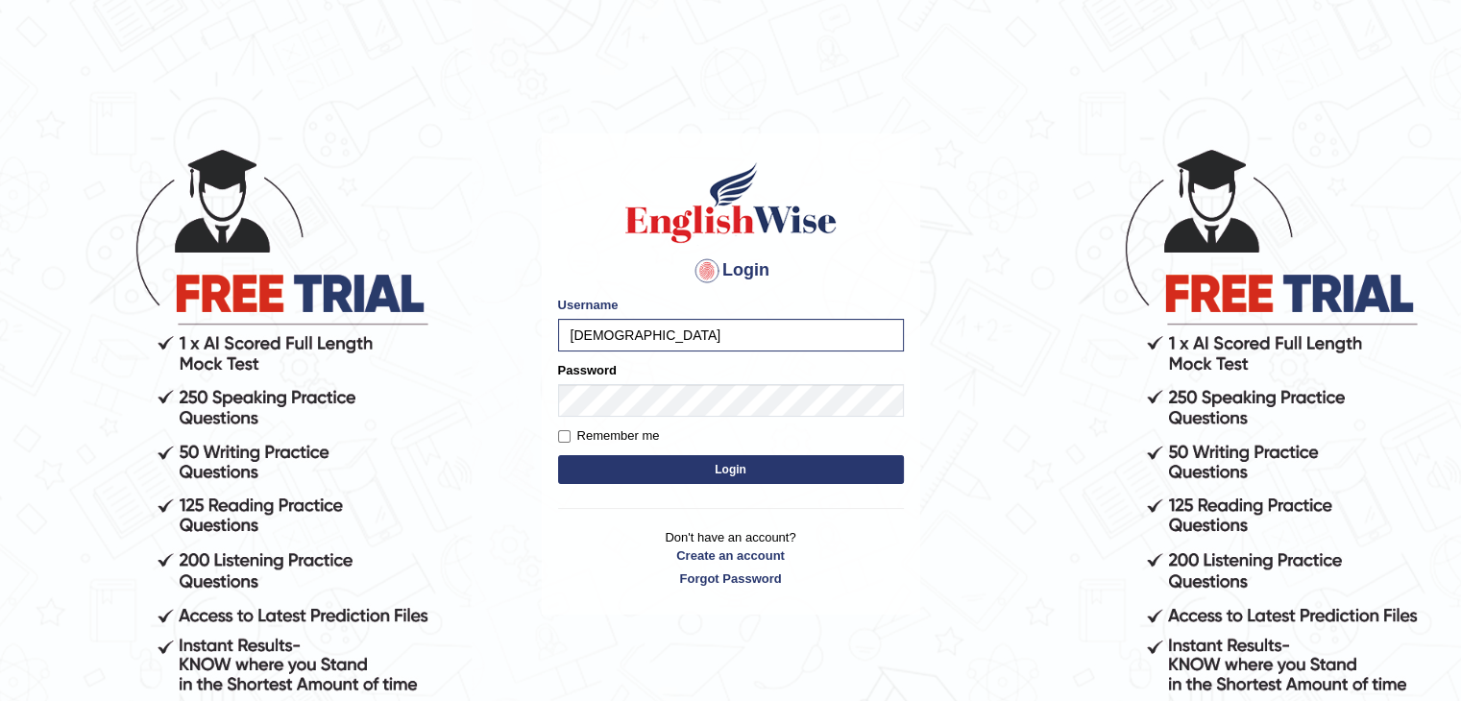 Image resolution: width=1461 pixels, height=701 pixels. What do you see at coordinates (731, 578) in the screenshot?
I see `a: Forgot Password` at bounding box center [731, 578].